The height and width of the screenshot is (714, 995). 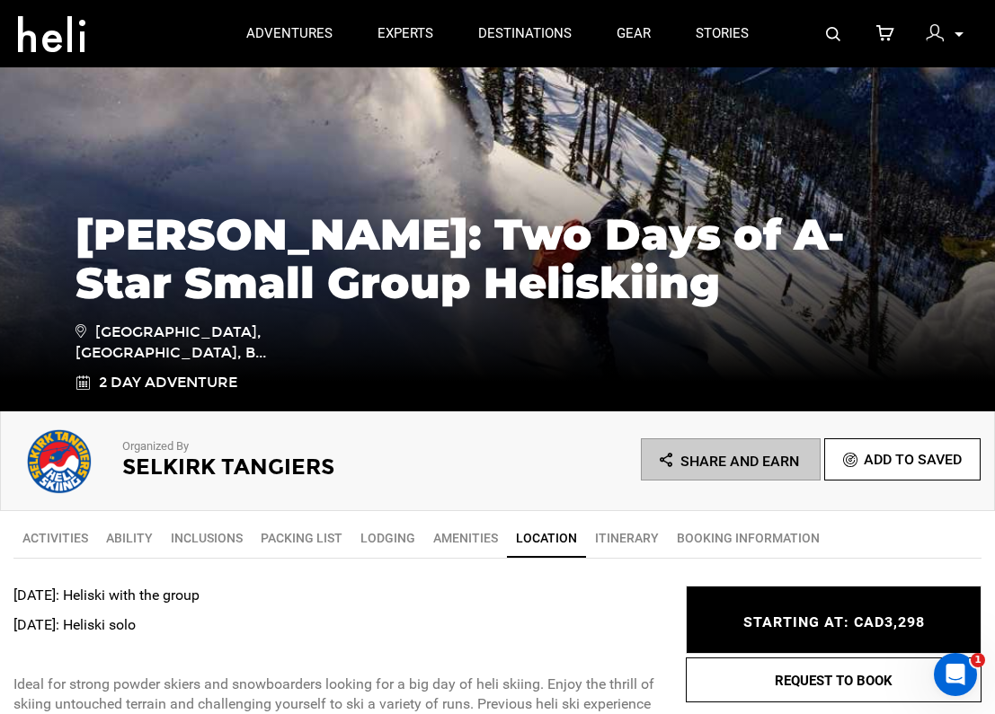 What do you see at coordinates (748, 538) in the screenshot?
I see `a: BOOKING INFORMATION` at bounding box center [748, 538].